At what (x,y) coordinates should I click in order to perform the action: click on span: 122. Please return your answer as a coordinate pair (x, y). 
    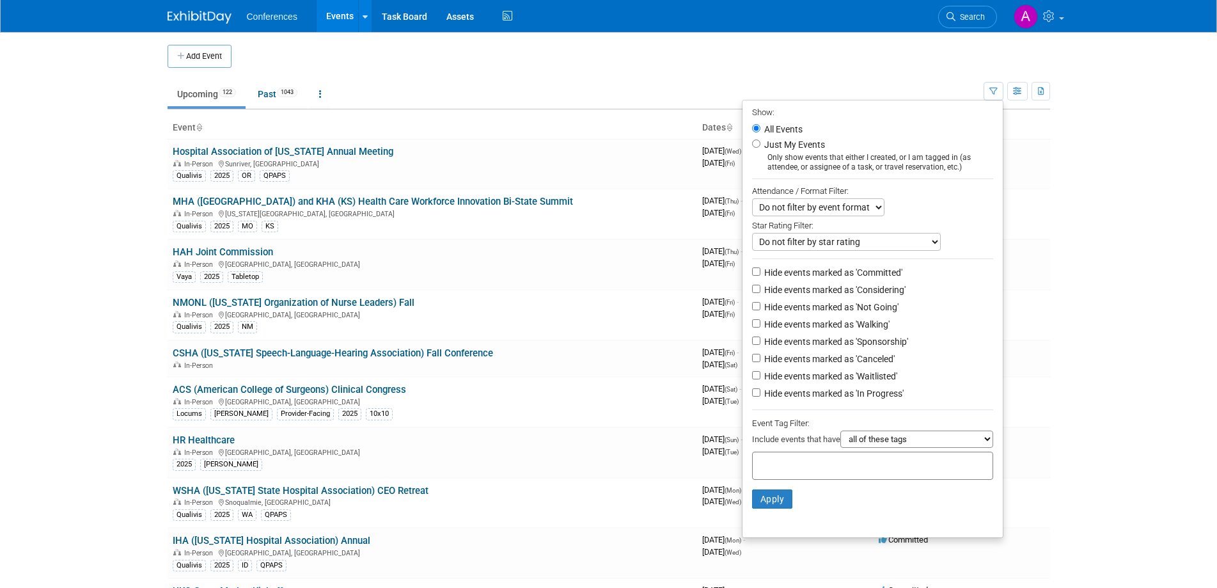
    Looking at the image, I should click on (227, 92).